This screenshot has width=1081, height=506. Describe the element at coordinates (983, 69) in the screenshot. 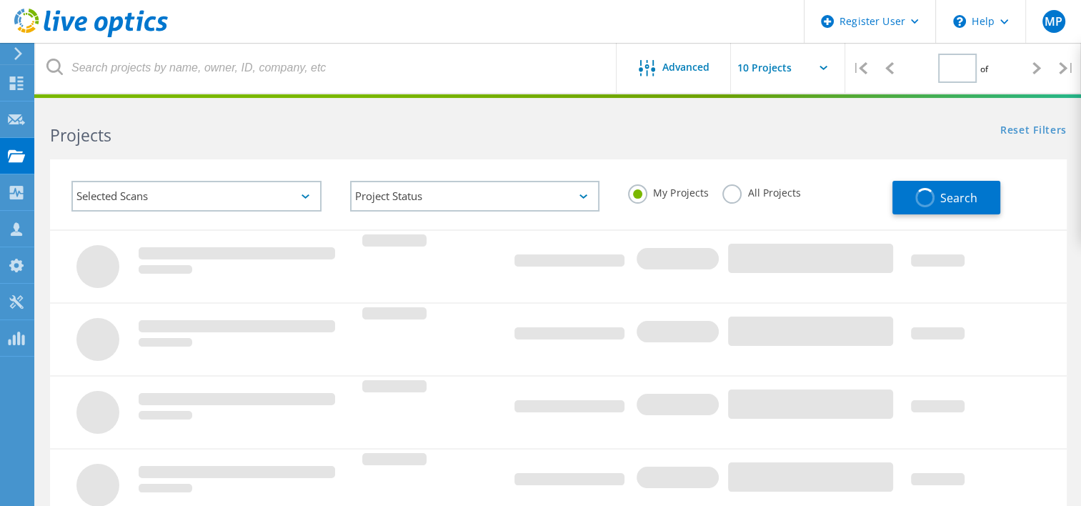

I see `span: of` at that location.